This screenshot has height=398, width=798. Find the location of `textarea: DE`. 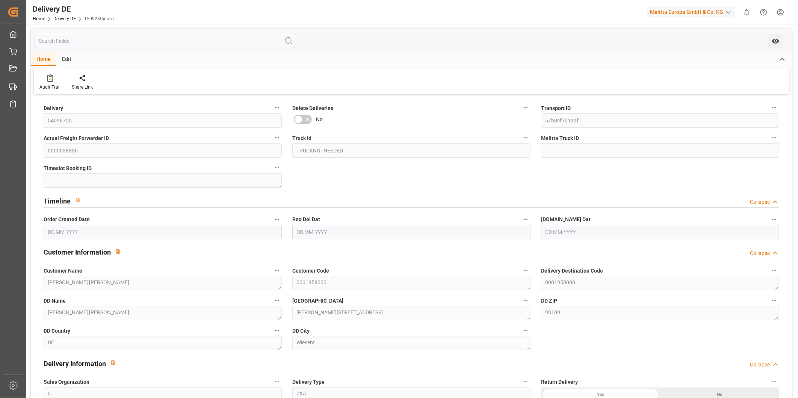

textarea: DE is located at coordinates (163, 343).